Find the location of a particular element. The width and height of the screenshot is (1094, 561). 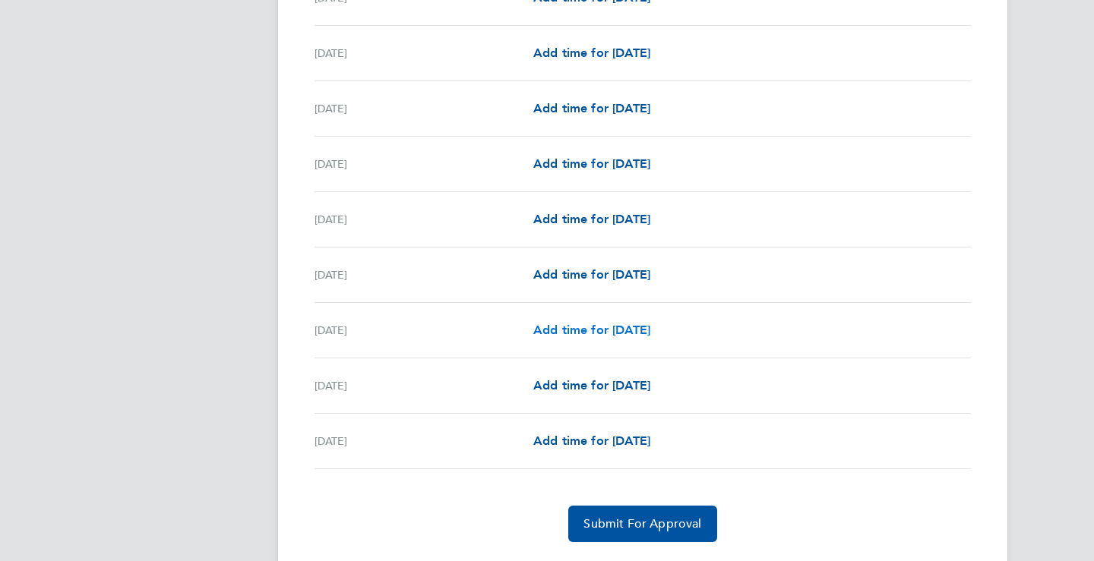

button: Submit For Approval is located at coordinates (642, 524).